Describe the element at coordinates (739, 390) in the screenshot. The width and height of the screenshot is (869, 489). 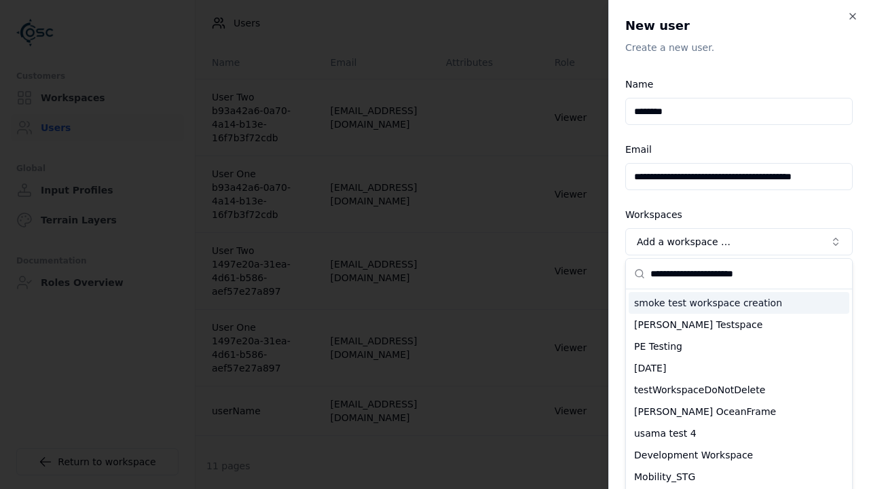
I see `div: testWorkspaceDoNotDelete` at that location.